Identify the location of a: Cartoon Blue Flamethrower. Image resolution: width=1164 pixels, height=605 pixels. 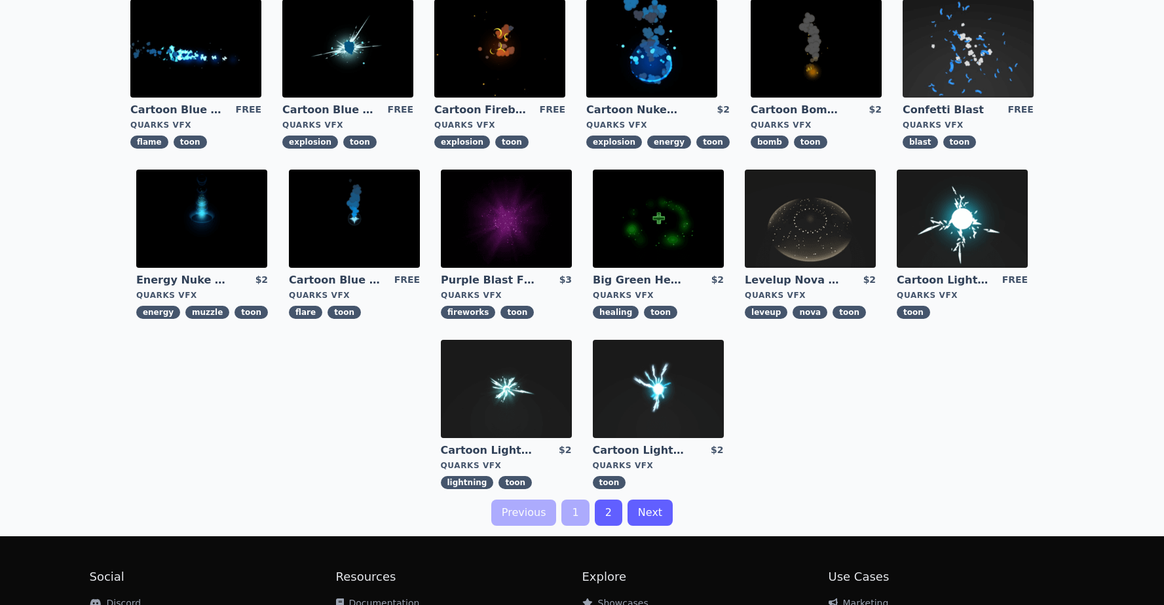
(177, 110).